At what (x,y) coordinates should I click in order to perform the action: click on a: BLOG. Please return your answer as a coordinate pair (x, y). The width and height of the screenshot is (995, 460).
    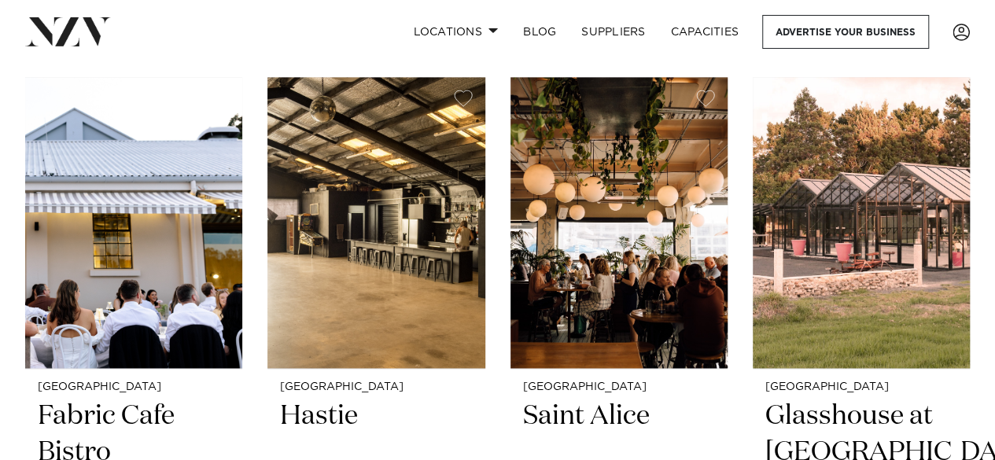
    Looking at the image, I should click on (539, 31).